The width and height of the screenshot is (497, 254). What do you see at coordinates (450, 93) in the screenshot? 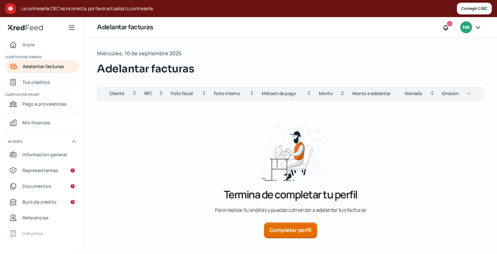
I see `span: Emisión` at bounding box center [450, 93].